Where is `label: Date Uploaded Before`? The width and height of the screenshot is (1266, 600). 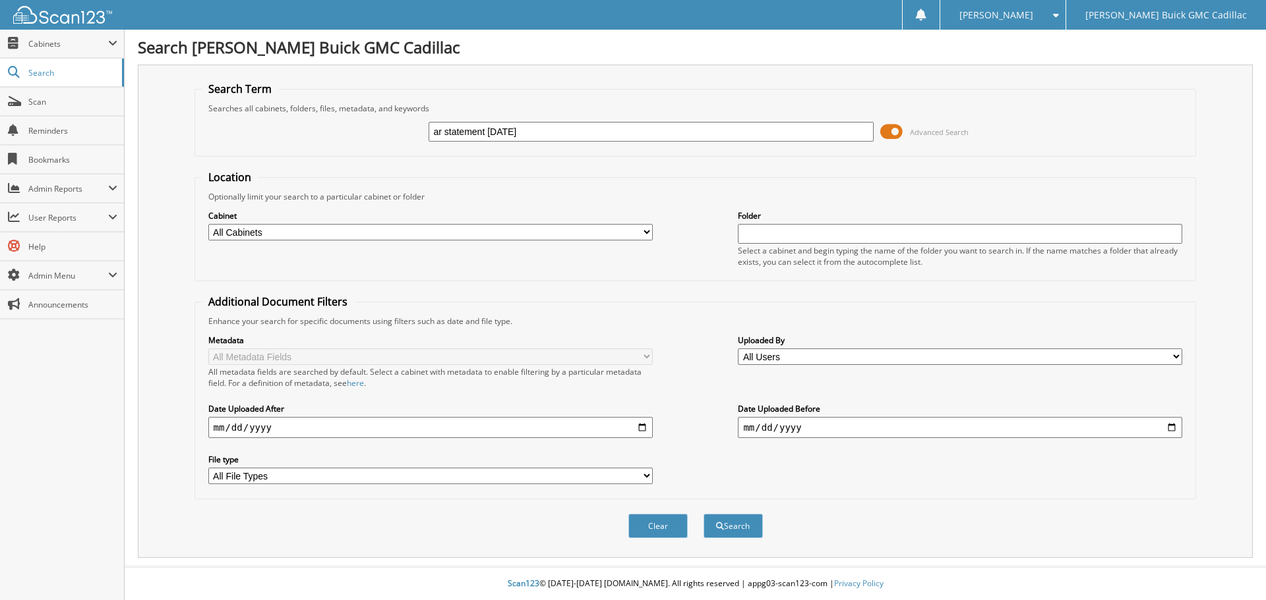 label: Date Uploaded Before is located at coordinates (960, 409).